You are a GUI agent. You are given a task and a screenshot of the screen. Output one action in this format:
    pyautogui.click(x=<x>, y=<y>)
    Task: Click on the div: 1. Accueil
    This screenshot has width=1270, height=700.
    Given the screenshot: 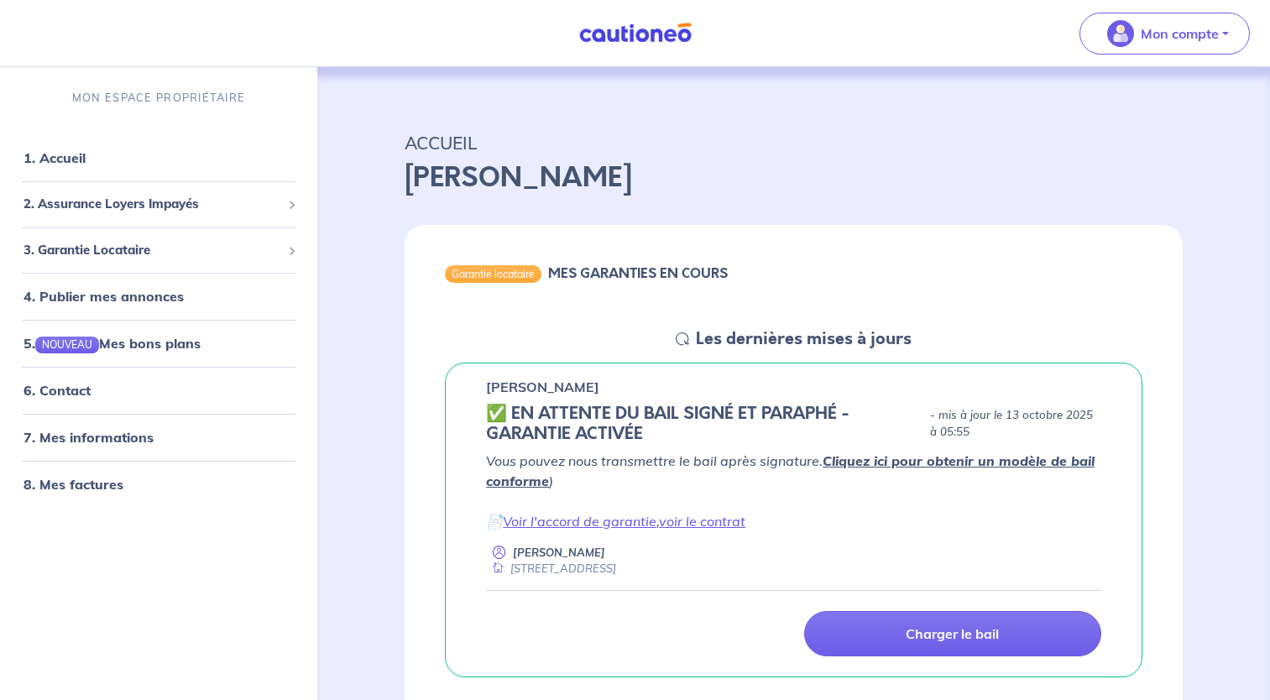 What is the action you would take?
    pyautogui.click(x=159, y=159)
    